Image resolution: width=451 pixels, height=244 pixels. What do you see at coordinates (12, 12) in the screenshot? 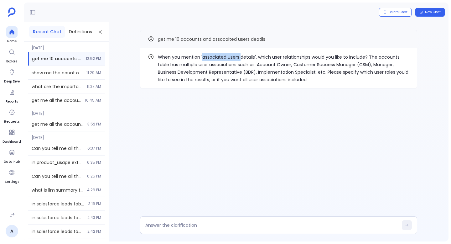
I see `img: petavue logo` at bounding box center [12, 12].